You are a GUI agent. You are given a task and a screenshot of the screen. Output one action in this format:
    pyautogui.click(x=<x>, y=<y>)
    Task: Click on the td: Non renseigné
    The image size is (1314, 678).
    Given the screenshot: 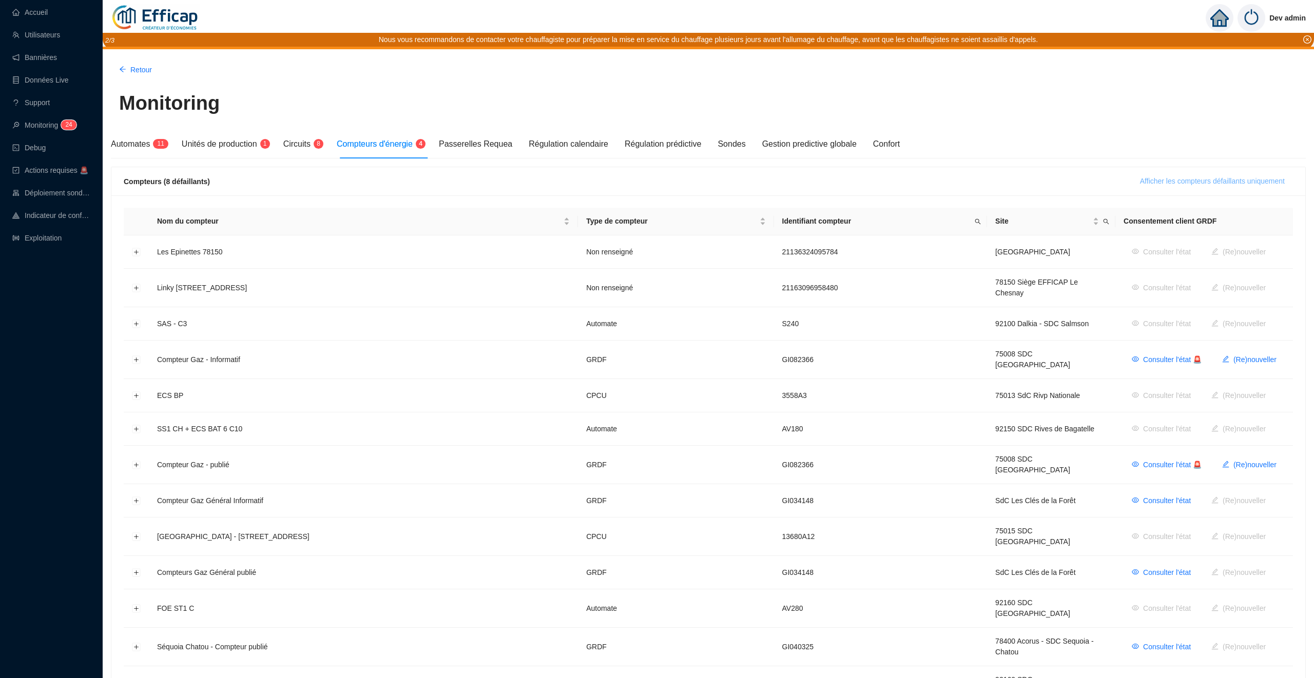 What is the action you would take?
    pyautogui.click(x=675, y=252)
    